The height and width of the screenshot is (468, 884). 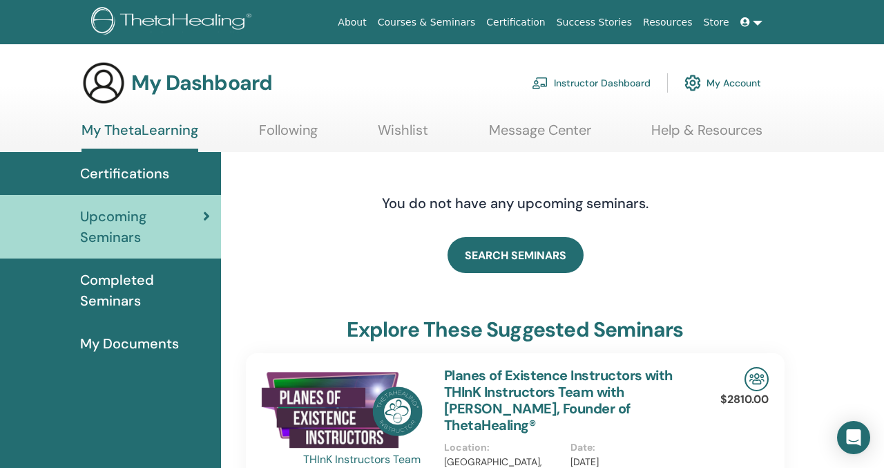 What do you see at coordinates (515, 255) in the screenshot?
I see `span: SEARCH SEMINARS` at bounding box center [515, 255].